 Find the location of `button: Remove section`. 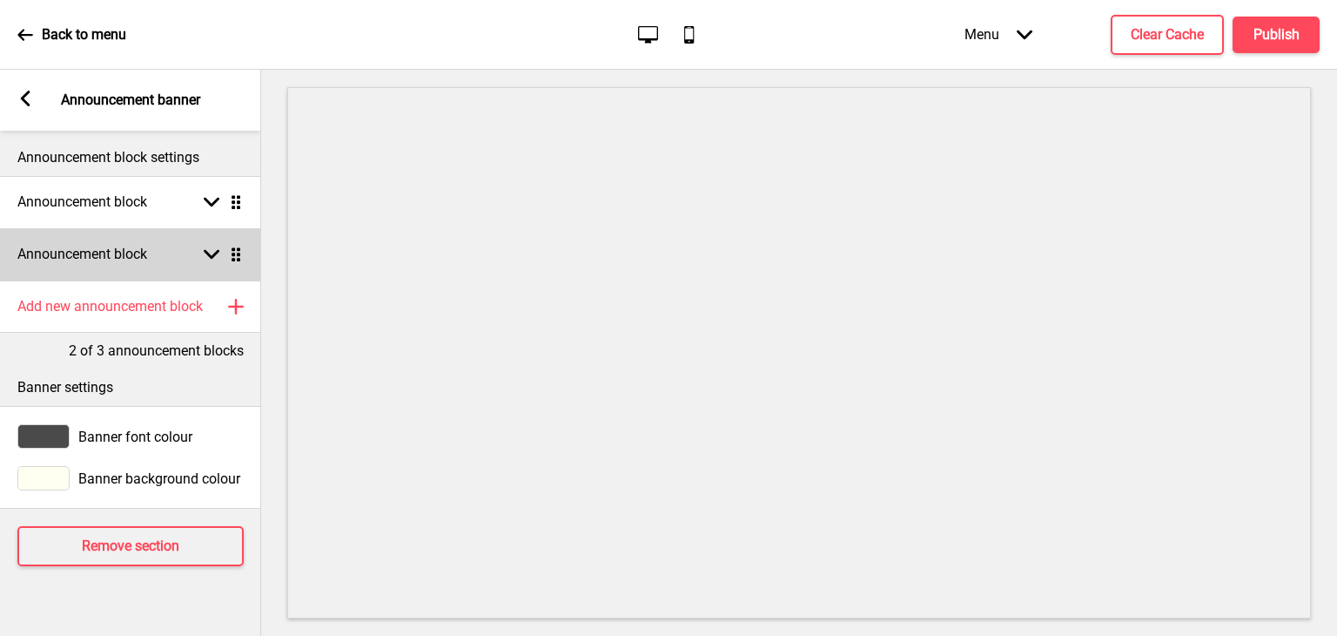

button: Remove section is located at coordinates (131, 546).